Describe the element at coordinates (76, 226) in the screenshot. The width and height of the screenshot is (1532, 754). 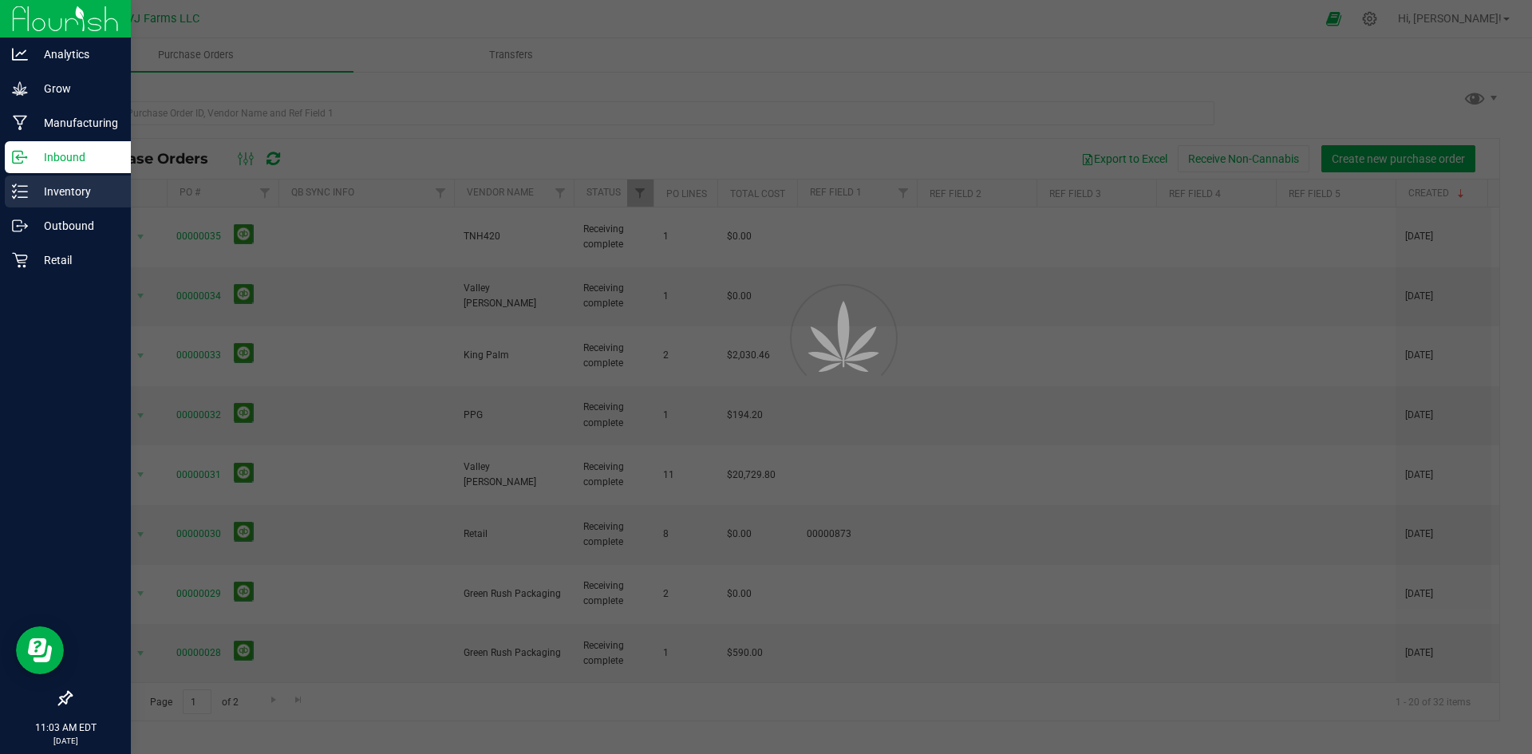
I see `p: Outbound` at that location.